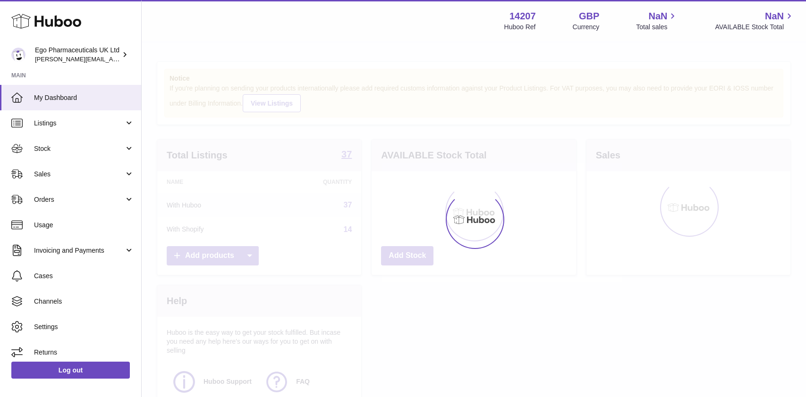  I want to click on a: NaN AVAILABLE Stock Total, so click(754, 21).